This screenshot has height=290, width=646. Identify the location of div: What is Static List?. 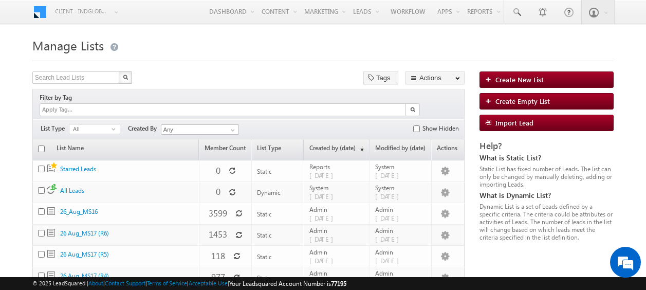
(547, 158).